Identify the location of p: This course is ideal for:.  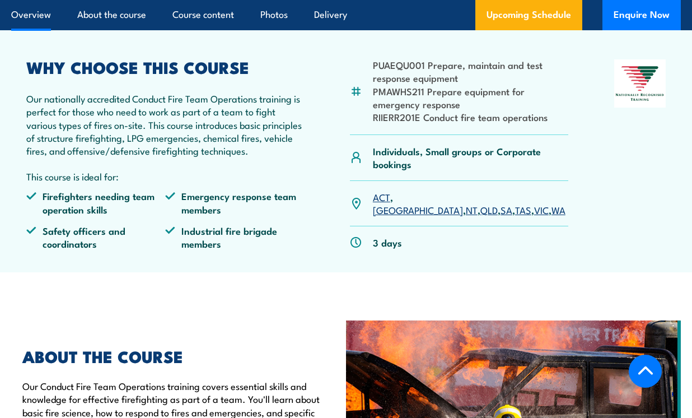
(165, 176).